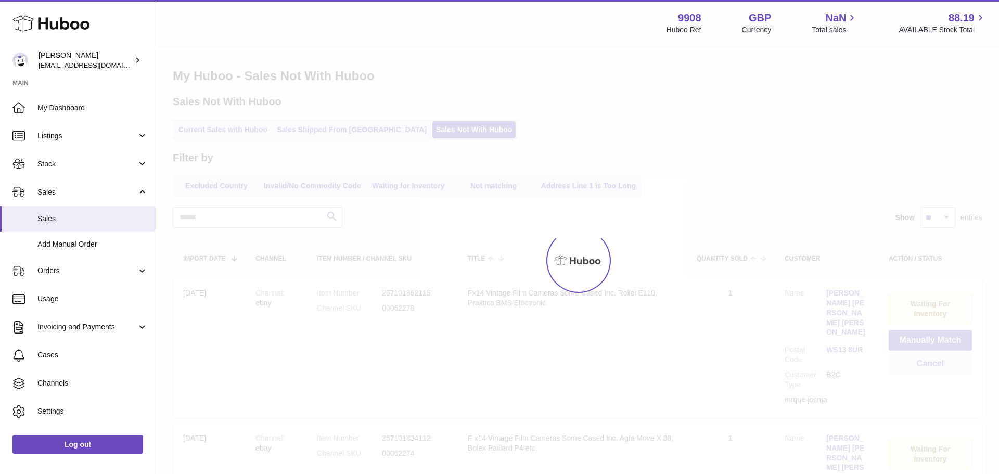  What do you see at coordinates (93, 299) in the screenshot?
I see `span: Usage` at bounding box center [93, 299].